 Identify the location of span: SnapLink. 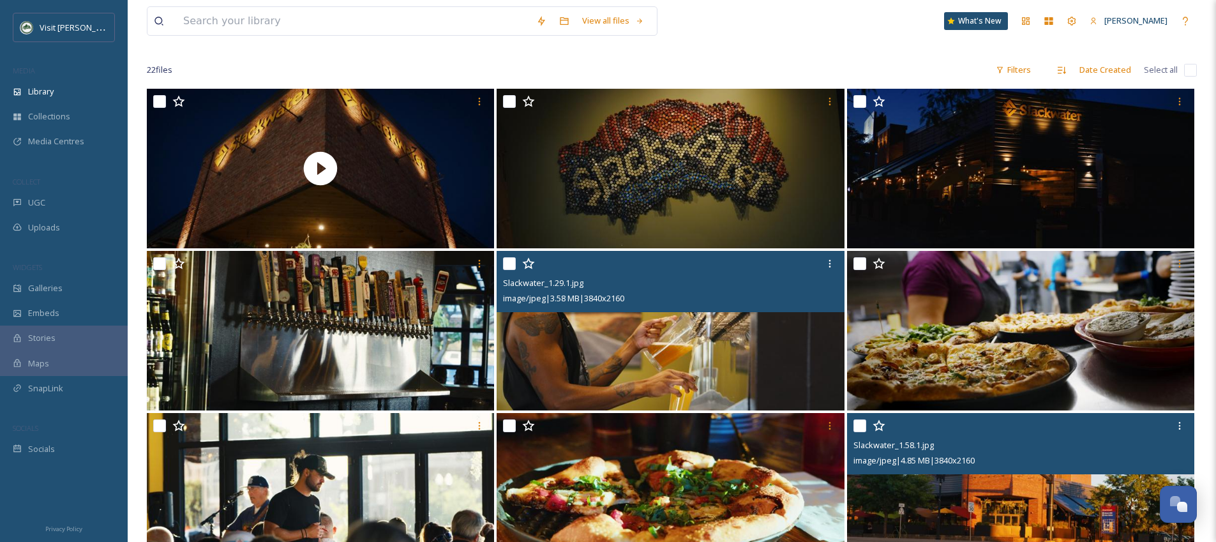
(45, 388).